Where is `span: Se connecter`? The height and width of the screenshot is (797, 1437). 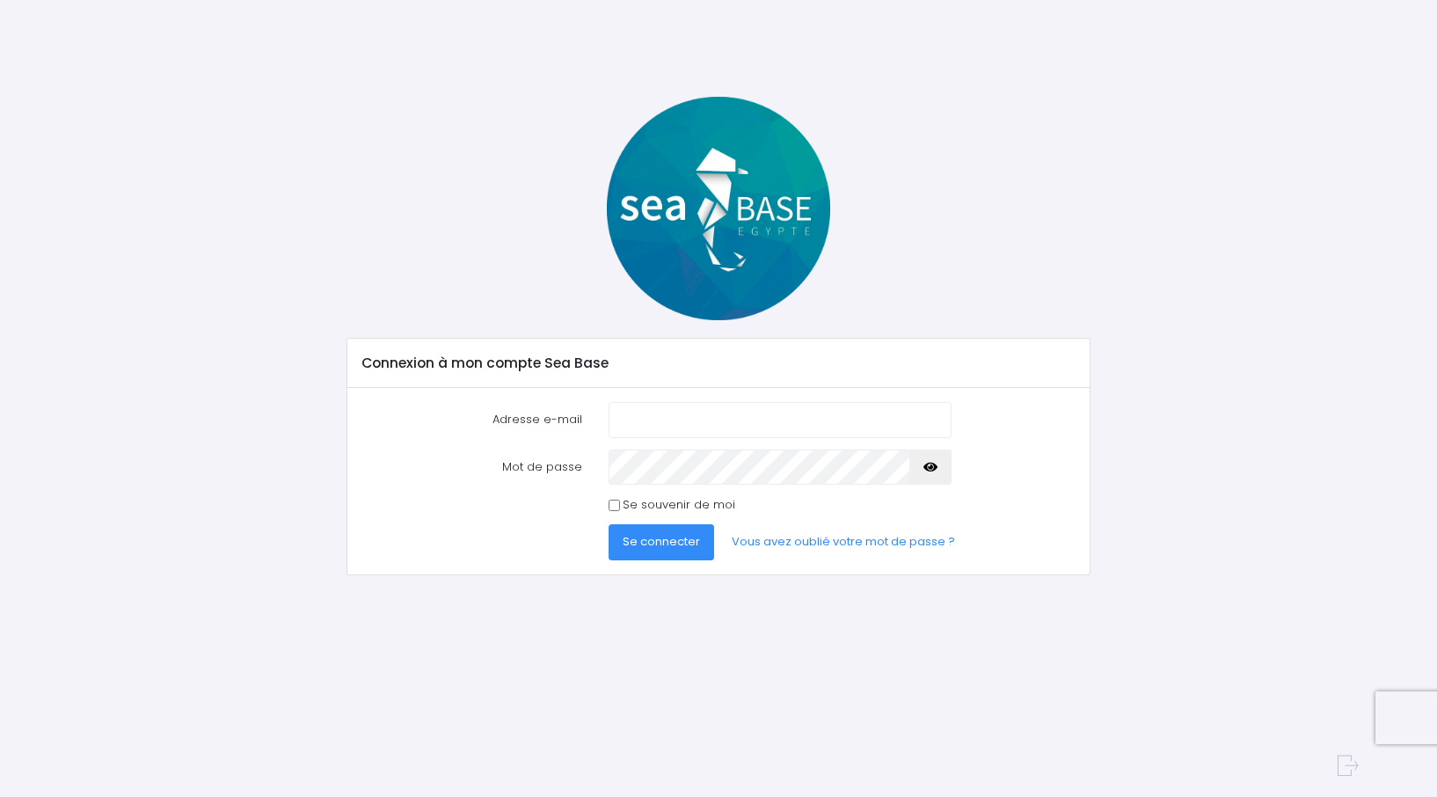
span: Se connecter is located at coordinates (662, 541).